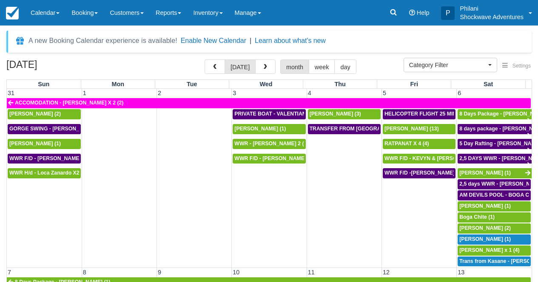  Describe the element at coordinates (521, 66) in the screenshot. I see `span: Settings` at that location.